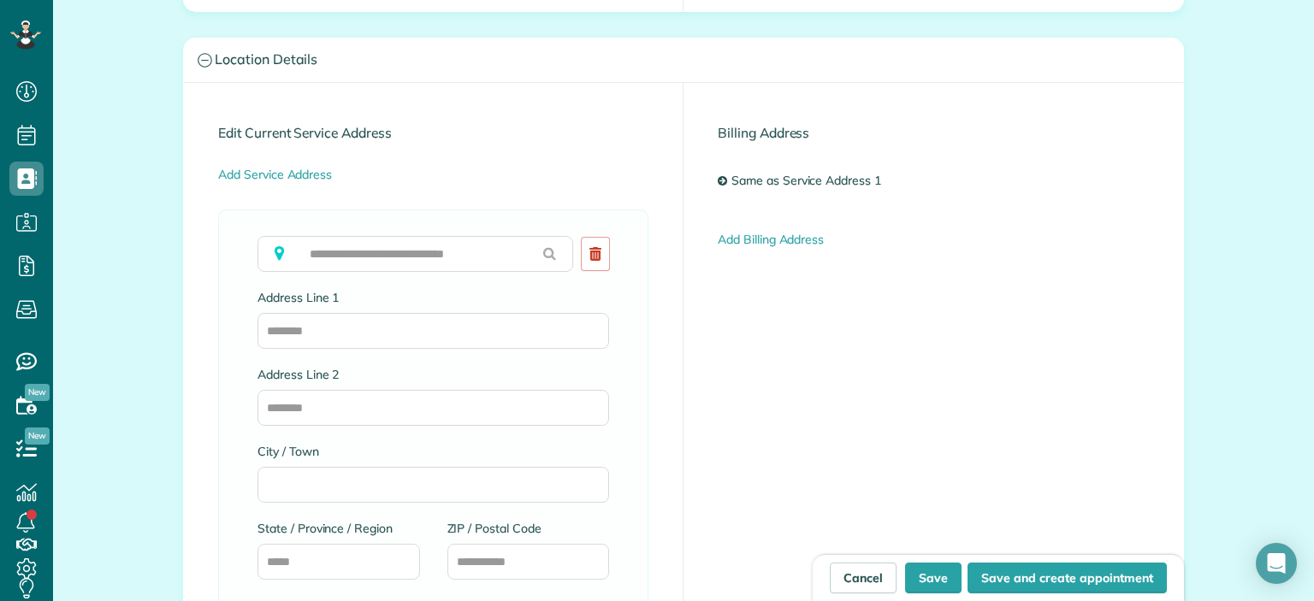  What do you see at coordinates (433, 298) in the screenshot?
I see `label: Address Line 1` at bounding box center [433, 298].